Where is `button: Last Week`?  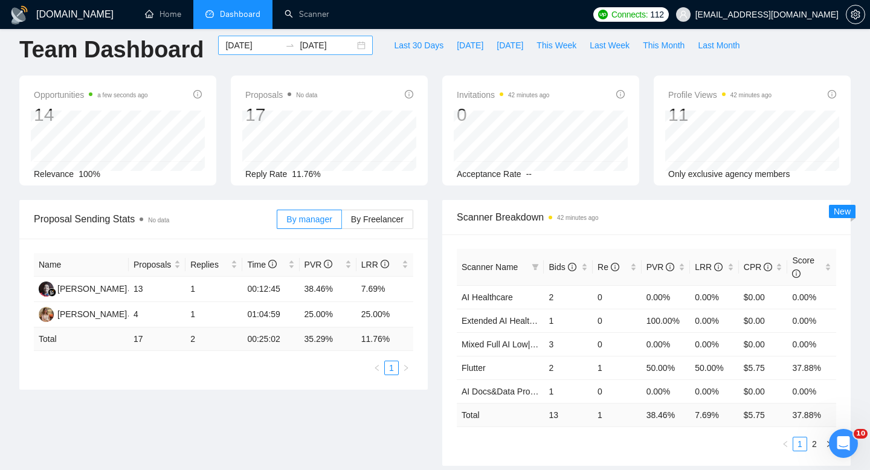 button: Last Week is located at coordinates (609, 45).